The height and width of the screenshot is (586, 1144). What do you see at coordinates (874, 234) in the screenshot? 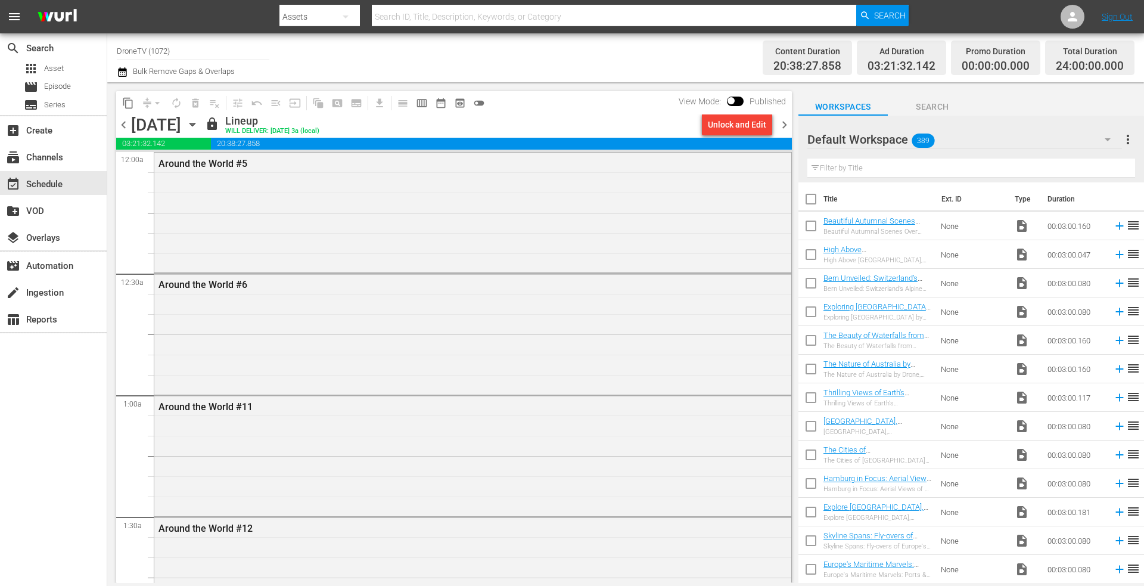
I see `a: Beautiful Autumnal Scenes Over Europe's Mountains, Captured by Dynamic Drones, Part 1` at bounding box center [874, 234].